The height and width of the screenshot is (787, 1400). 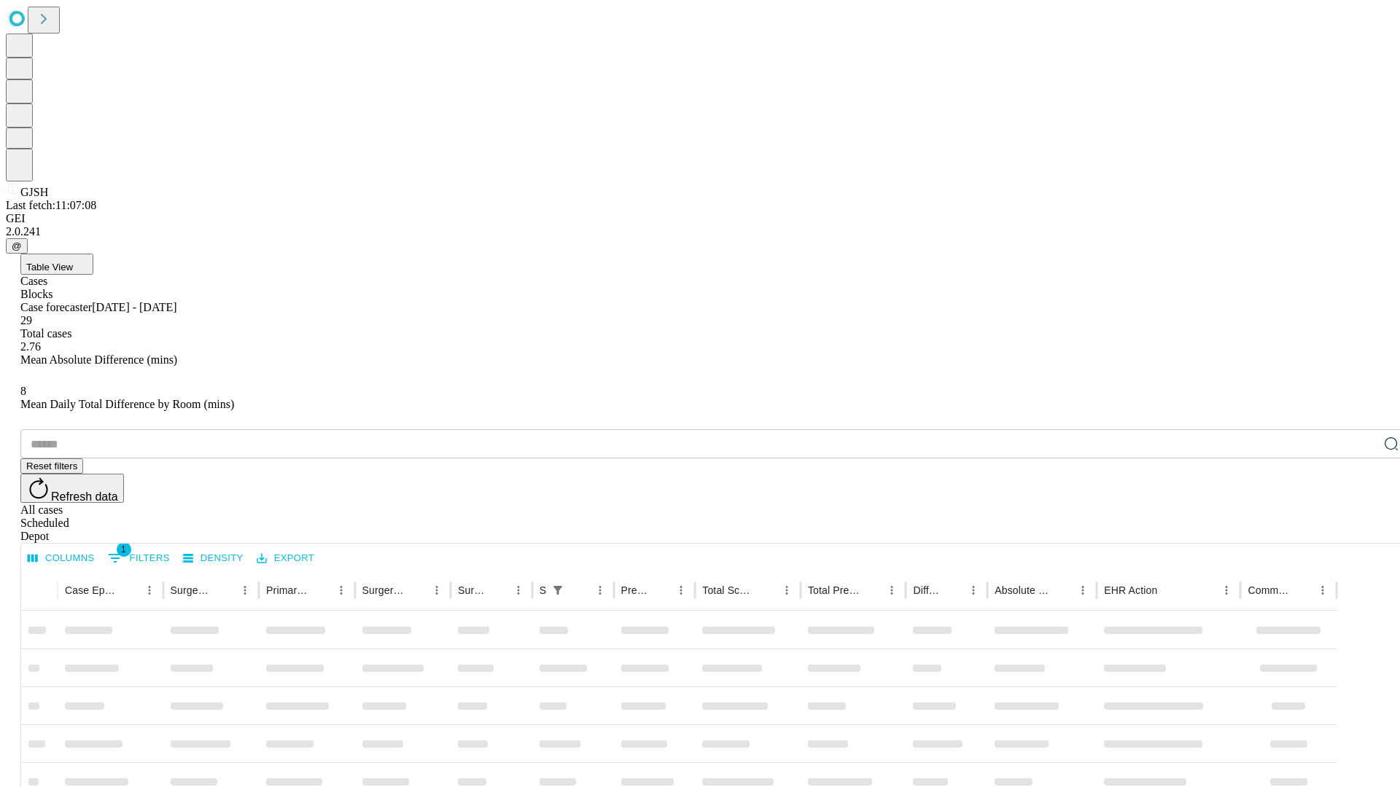 What do you see at coordinates (1130, 591) in the screenshot?
I see `div: EHR Action` at bounding box center [1130, 591].